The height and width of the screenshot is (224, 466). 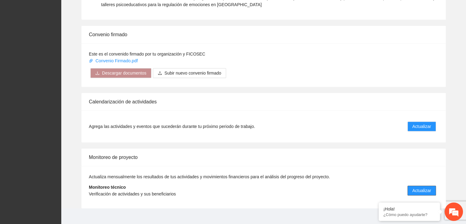 I want to click on div: Chatee con nosotros ahora, so click(x=67, y=35).